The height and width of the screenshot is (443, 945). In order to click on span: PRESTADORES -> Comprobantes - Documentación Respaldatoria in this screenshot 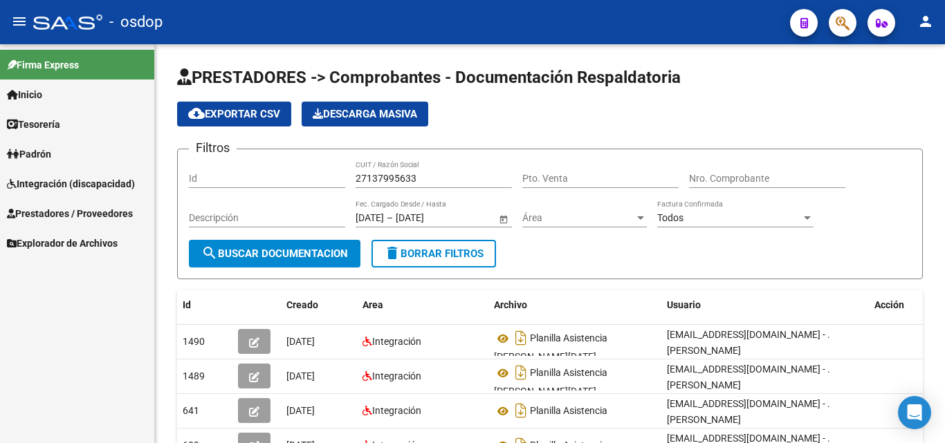, I will do `click(429, 77)`.